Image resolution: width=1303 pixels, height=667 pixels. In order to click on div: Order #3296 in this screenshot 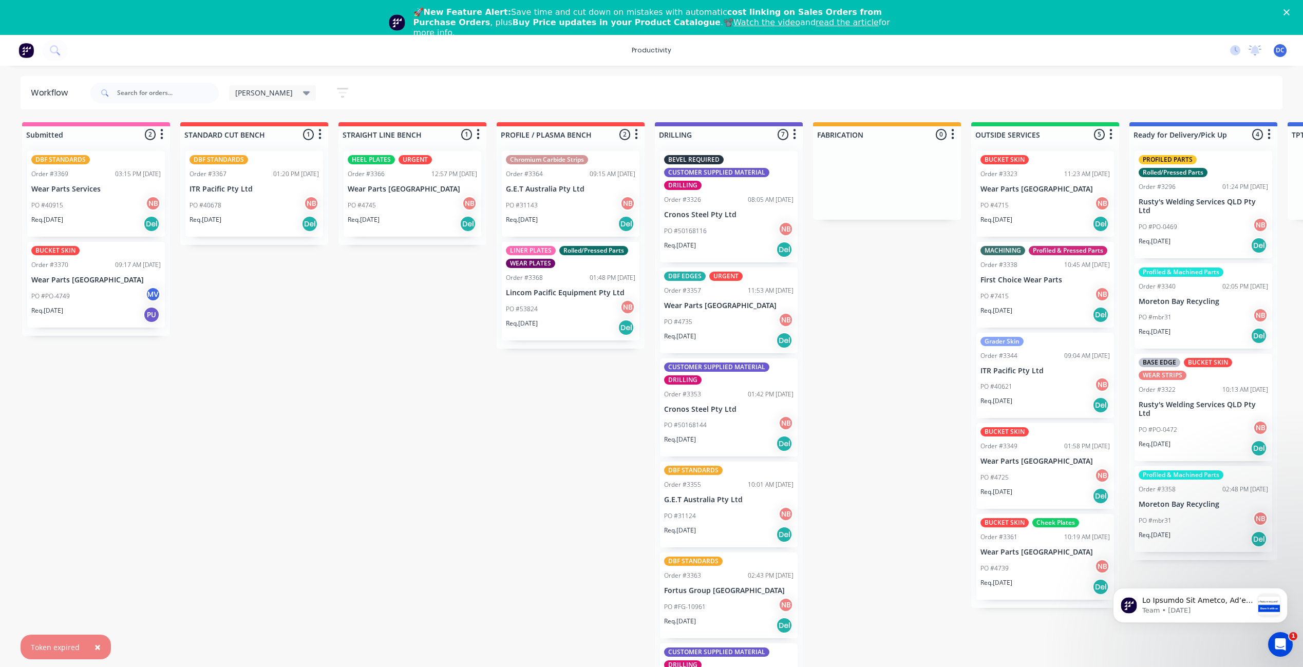, I will do `click(1157, 187)`.